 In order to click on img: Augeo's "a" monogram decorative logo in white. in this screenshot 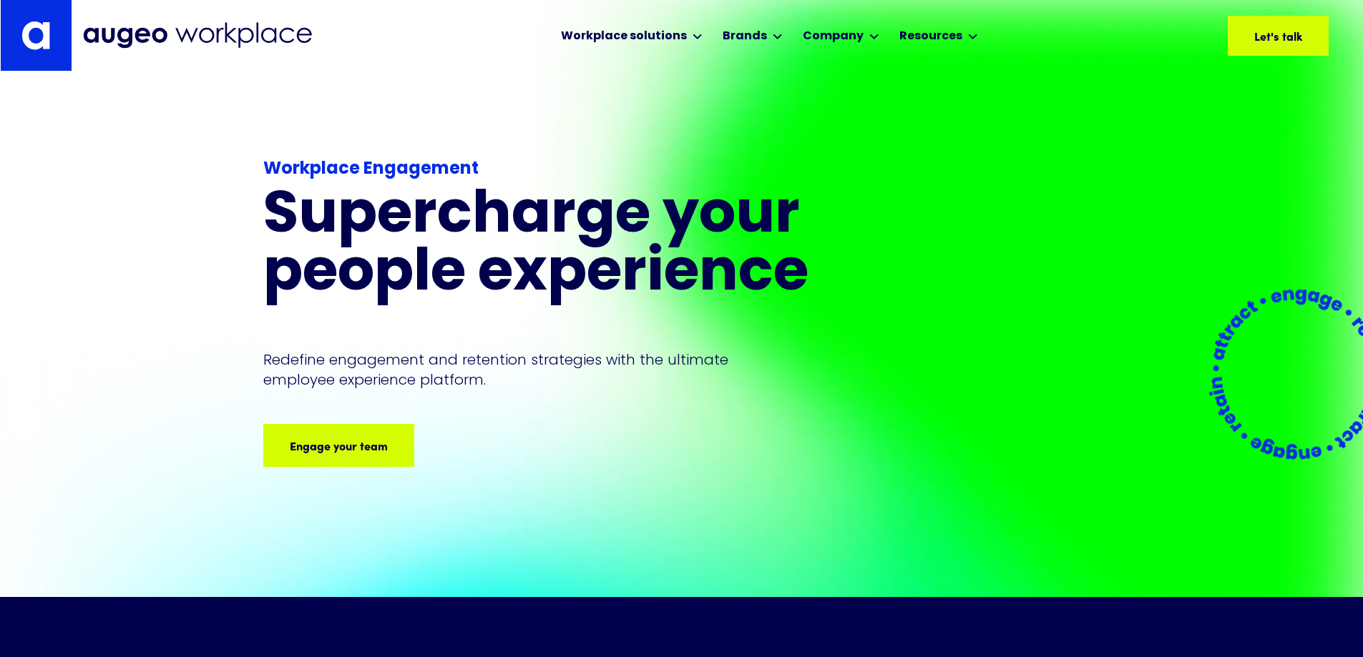, I will do `click(36, 35)`.